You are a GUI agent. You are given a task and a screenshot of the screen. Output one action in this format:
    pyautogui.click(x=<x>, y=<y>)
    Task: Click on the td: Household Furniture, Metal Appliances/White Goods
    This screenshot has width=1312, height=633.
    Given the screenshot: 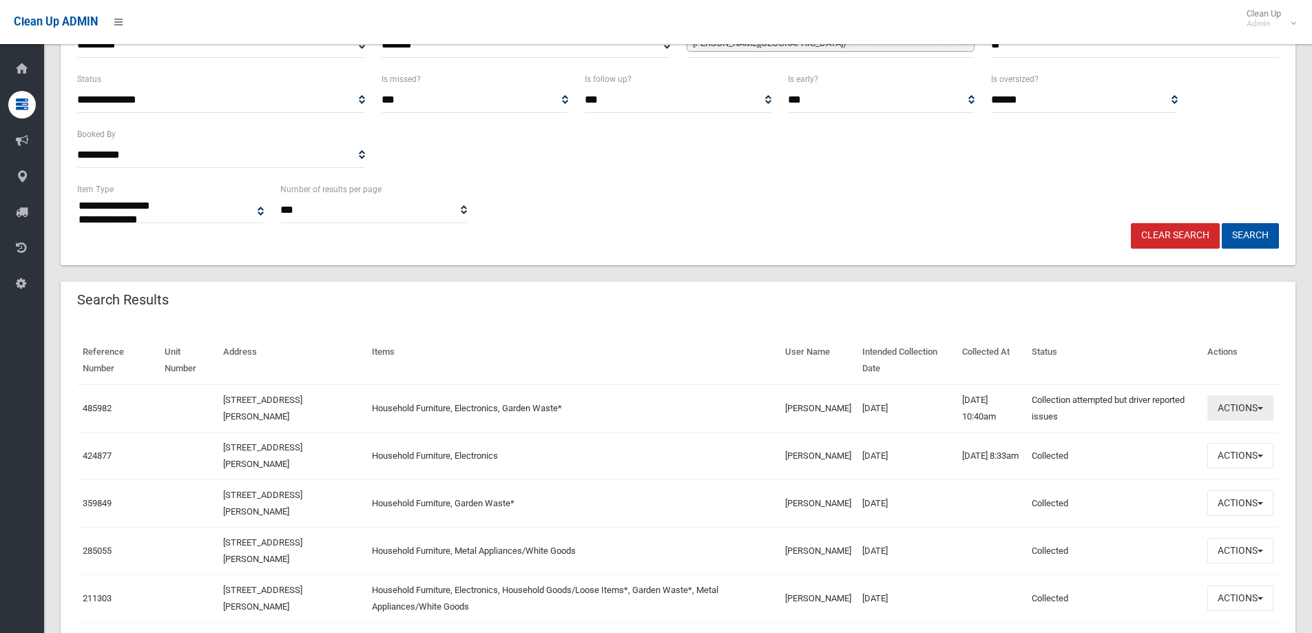 What is the action you would take?
    pyautogui.click(x=573, y=550)
    